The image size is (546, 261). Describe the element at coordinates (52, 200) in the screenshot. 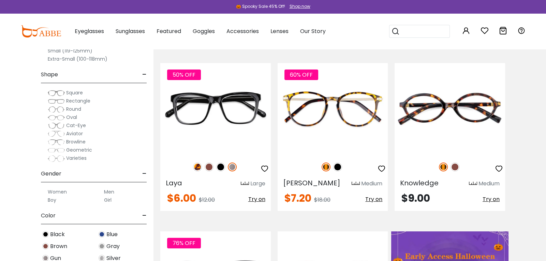

I see `label: Boy` at that location.